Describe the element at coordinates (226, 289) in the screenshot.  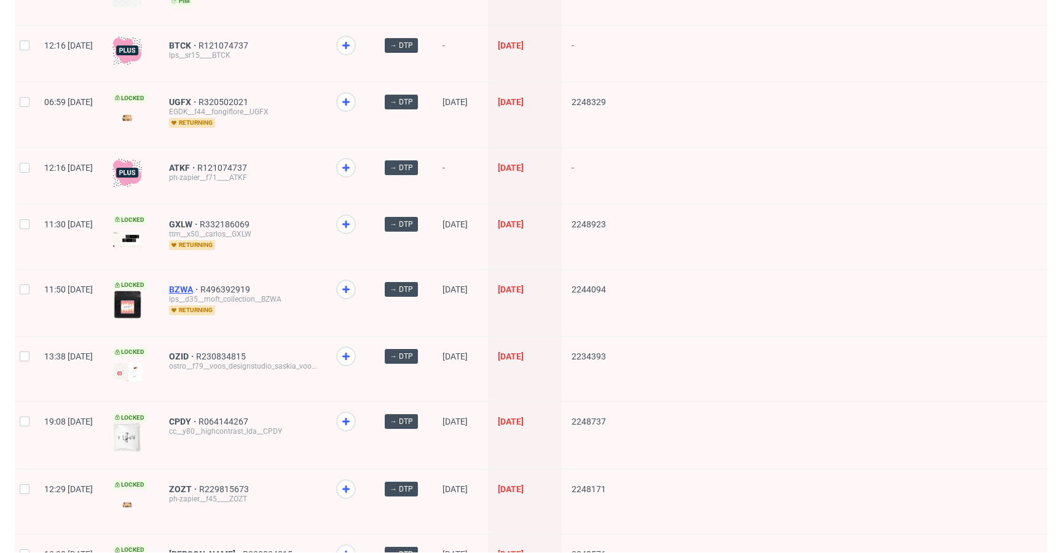
I see `a: R496392919` at that location.